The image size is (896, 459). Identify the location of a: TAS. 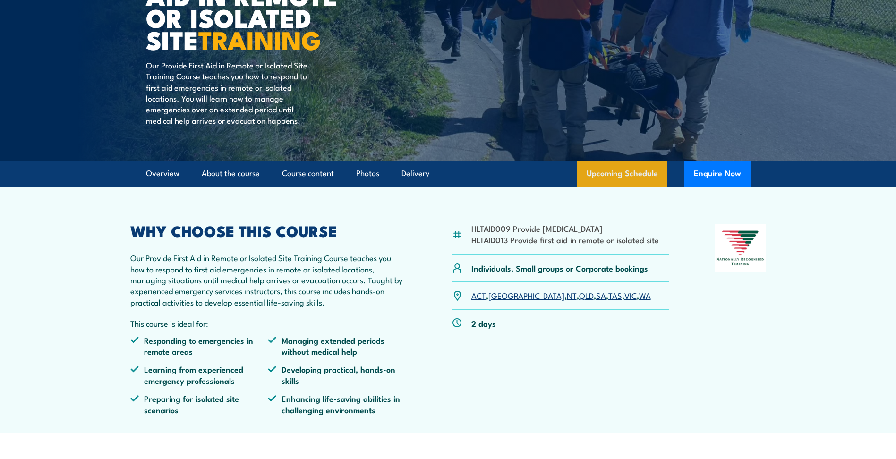
(615, 295).